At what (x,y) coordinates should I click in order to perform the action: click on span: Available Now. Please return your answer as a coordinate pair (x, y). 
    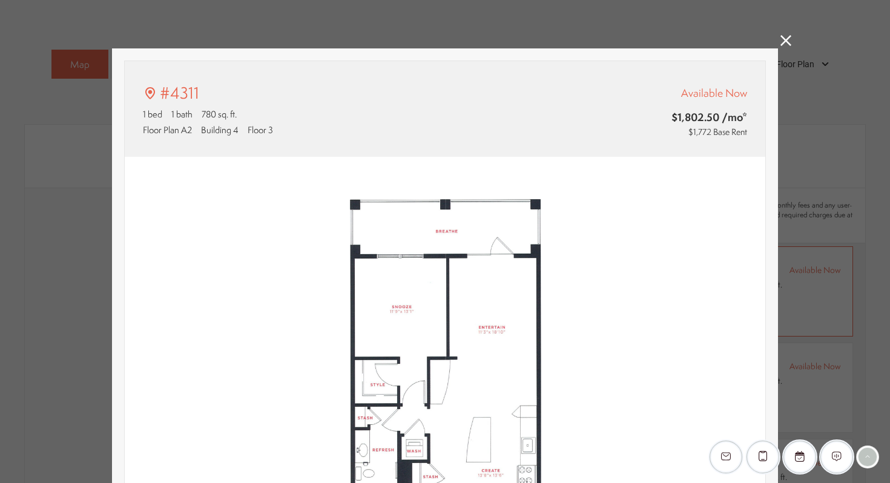
    Looking at the image, I should click on (714, 93).